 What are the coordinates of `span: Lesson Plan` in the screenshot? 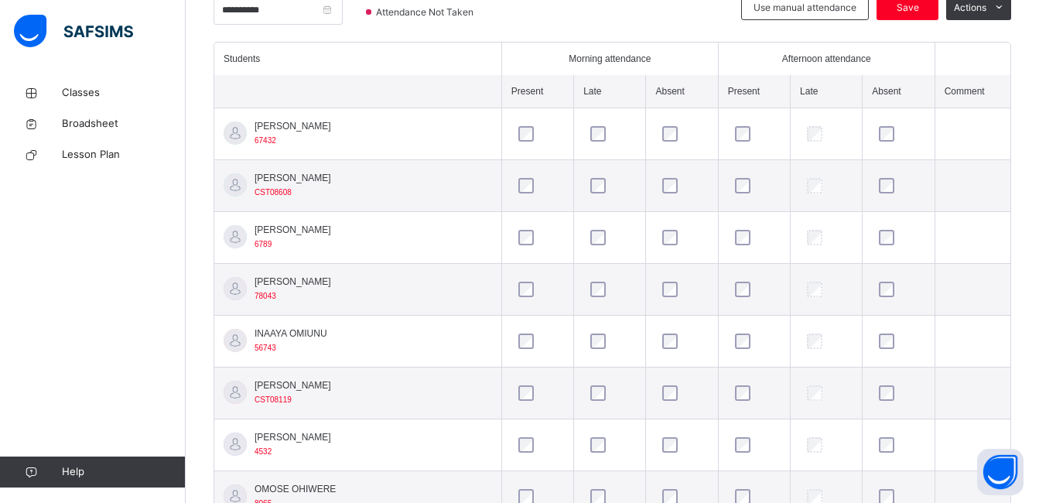 It's located at (124, 155).